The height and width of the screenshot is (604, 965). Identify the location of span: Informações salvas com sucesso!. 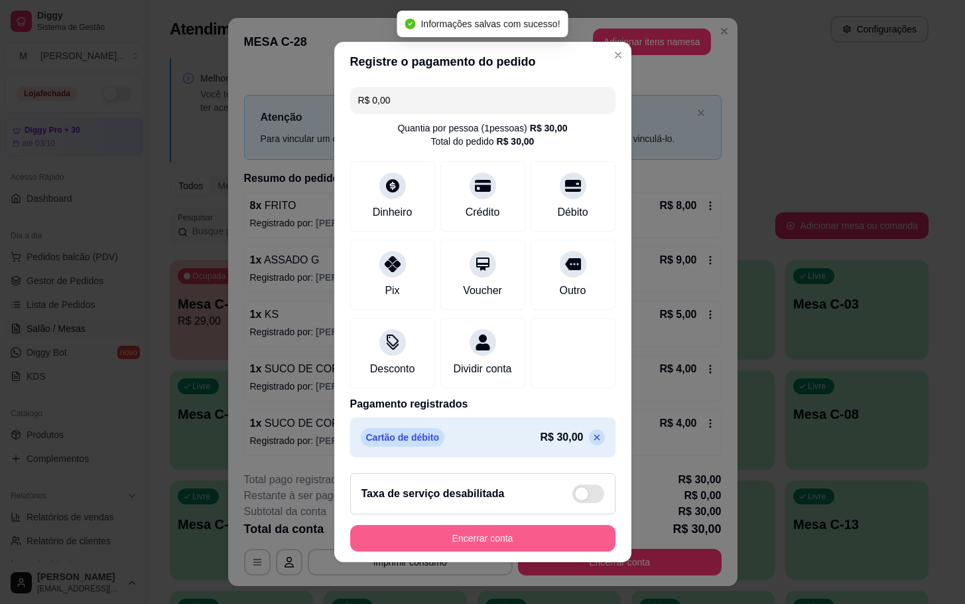
(490, 24).